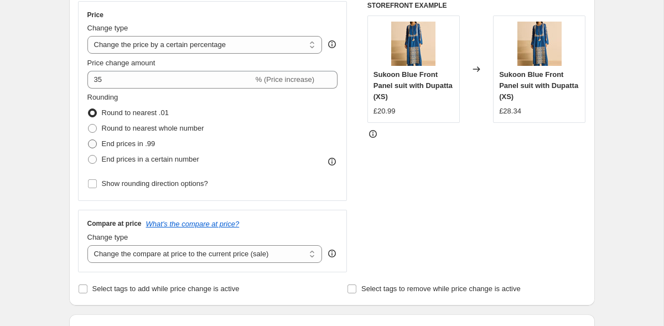  Describe the element at coordinates (385, 111) in the screenshot. I see `div: £20.99` at that location.